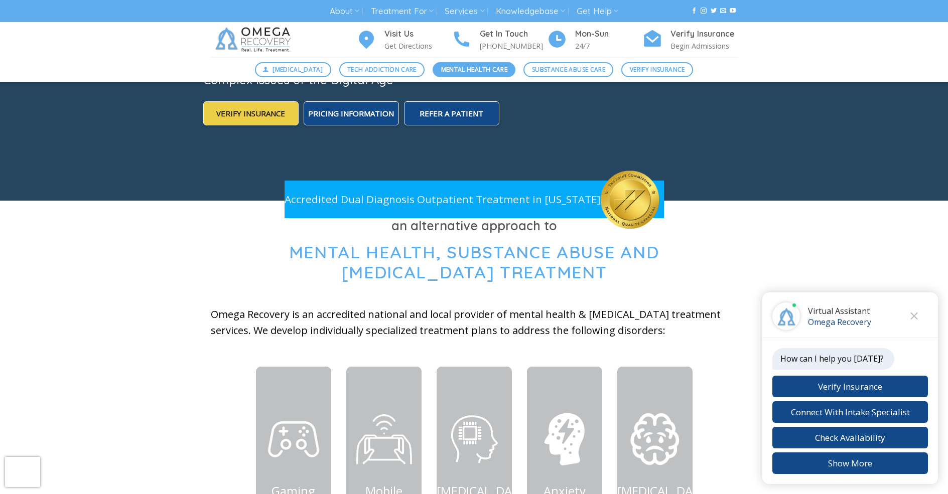 Image resolution: width=948 pixels, height=494 pixels. I want to click on a: Visit Us Get Directions, so click(404, 40).